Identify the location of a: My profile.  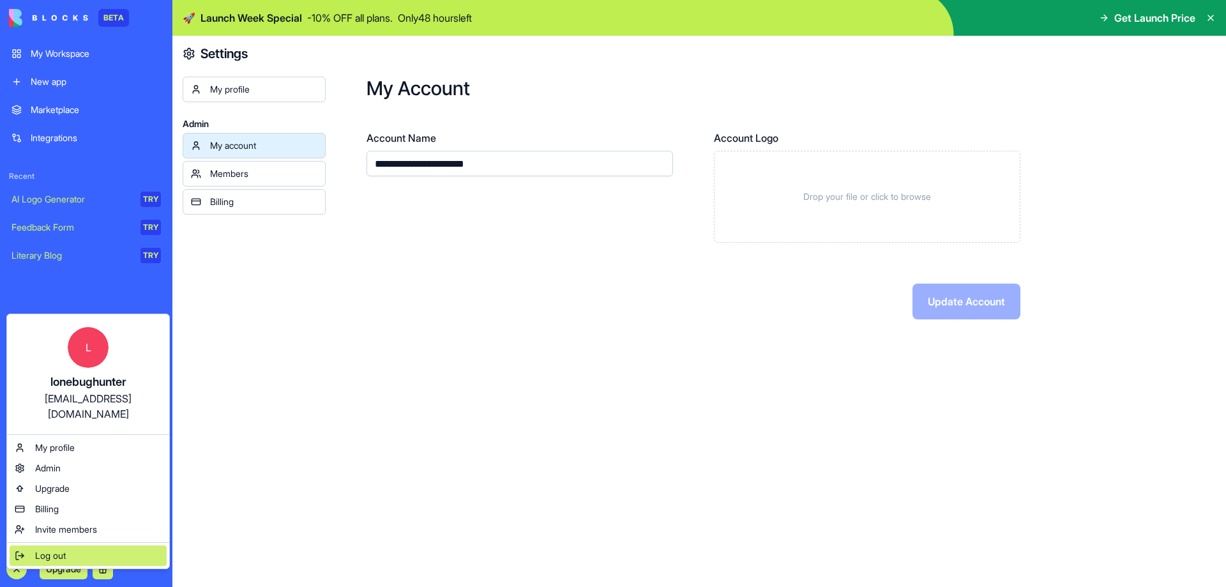
(88, 448).